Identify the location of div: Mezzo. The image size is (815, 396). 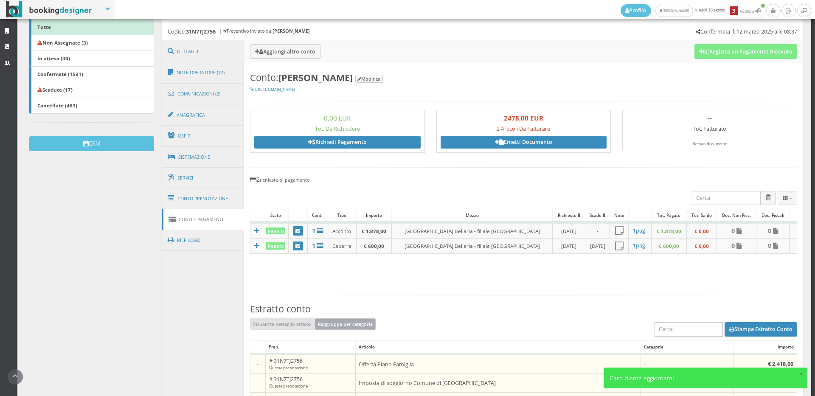
(472, 215).